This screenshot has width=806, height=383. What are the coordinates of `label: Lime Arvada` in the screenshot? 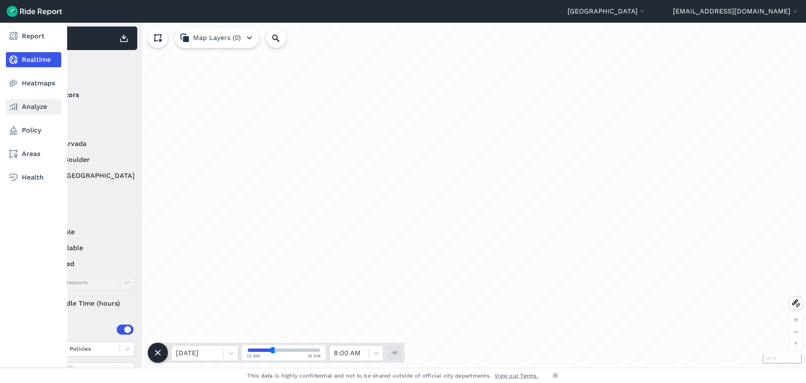 It's located at (84, 144).